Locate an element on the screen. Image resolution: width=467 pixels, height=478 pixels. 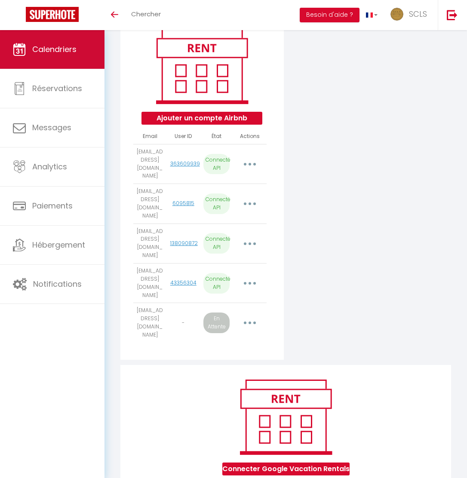
span: Calendriers is located at coordinates (54, 49).